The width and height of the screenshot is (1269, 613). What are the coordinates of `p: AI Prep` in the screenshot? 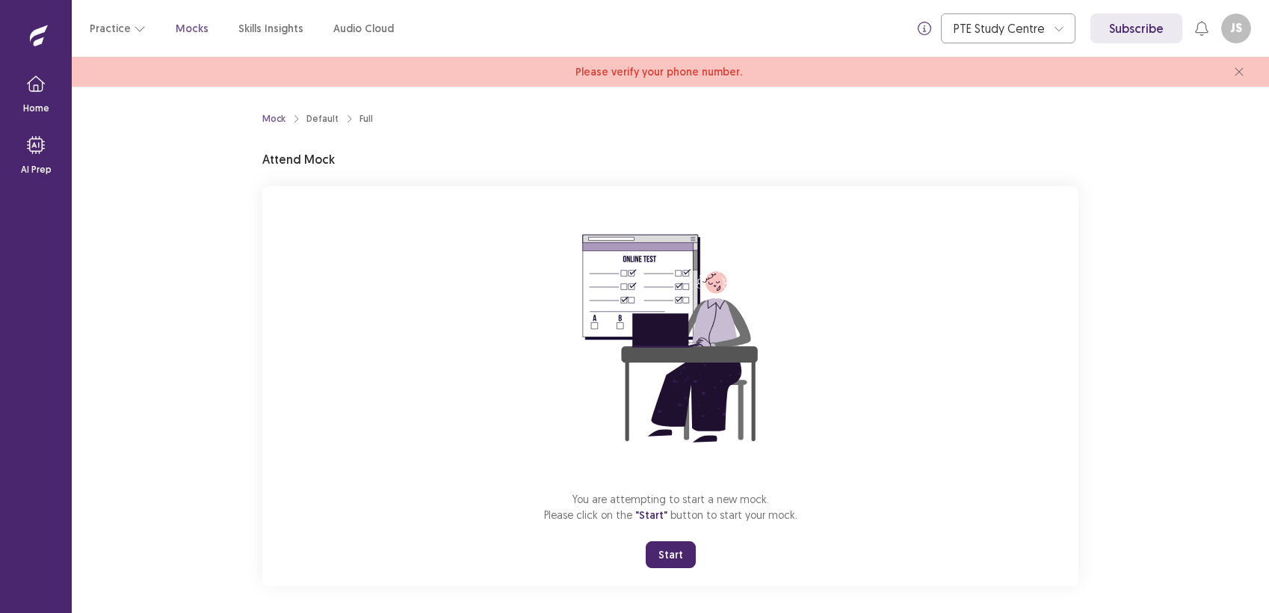 It's located at (36, 170).